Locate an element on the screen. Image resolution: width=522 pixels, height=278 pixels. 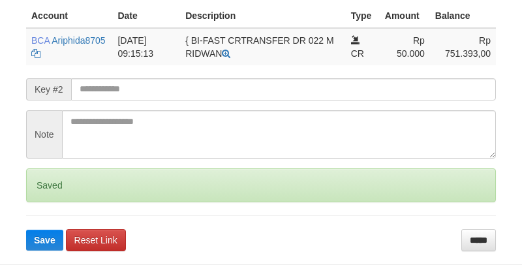
span: Key #2 is located at coordinates (48, 89).